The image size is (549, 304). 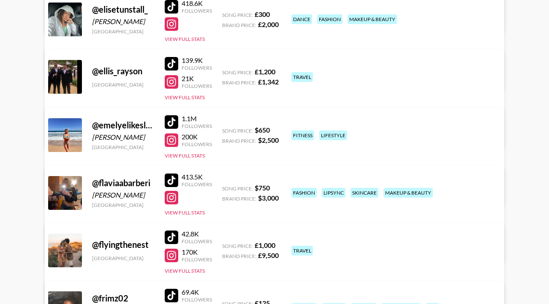 What do you see at coordinates (303, 135) in the screenshot?
I see `div: fitness` at bounding box center [303, 135].